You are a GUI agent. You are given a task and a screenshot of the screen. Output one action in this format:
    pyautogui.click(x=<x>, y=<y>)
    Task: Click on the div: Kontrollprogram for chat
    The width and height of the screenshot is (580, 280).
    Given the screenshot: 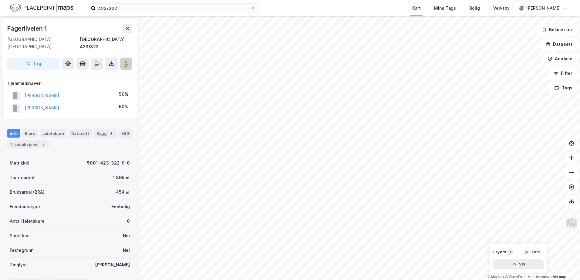 What is the action you would take?
    pyautogui.click(x=565, y=266)
    